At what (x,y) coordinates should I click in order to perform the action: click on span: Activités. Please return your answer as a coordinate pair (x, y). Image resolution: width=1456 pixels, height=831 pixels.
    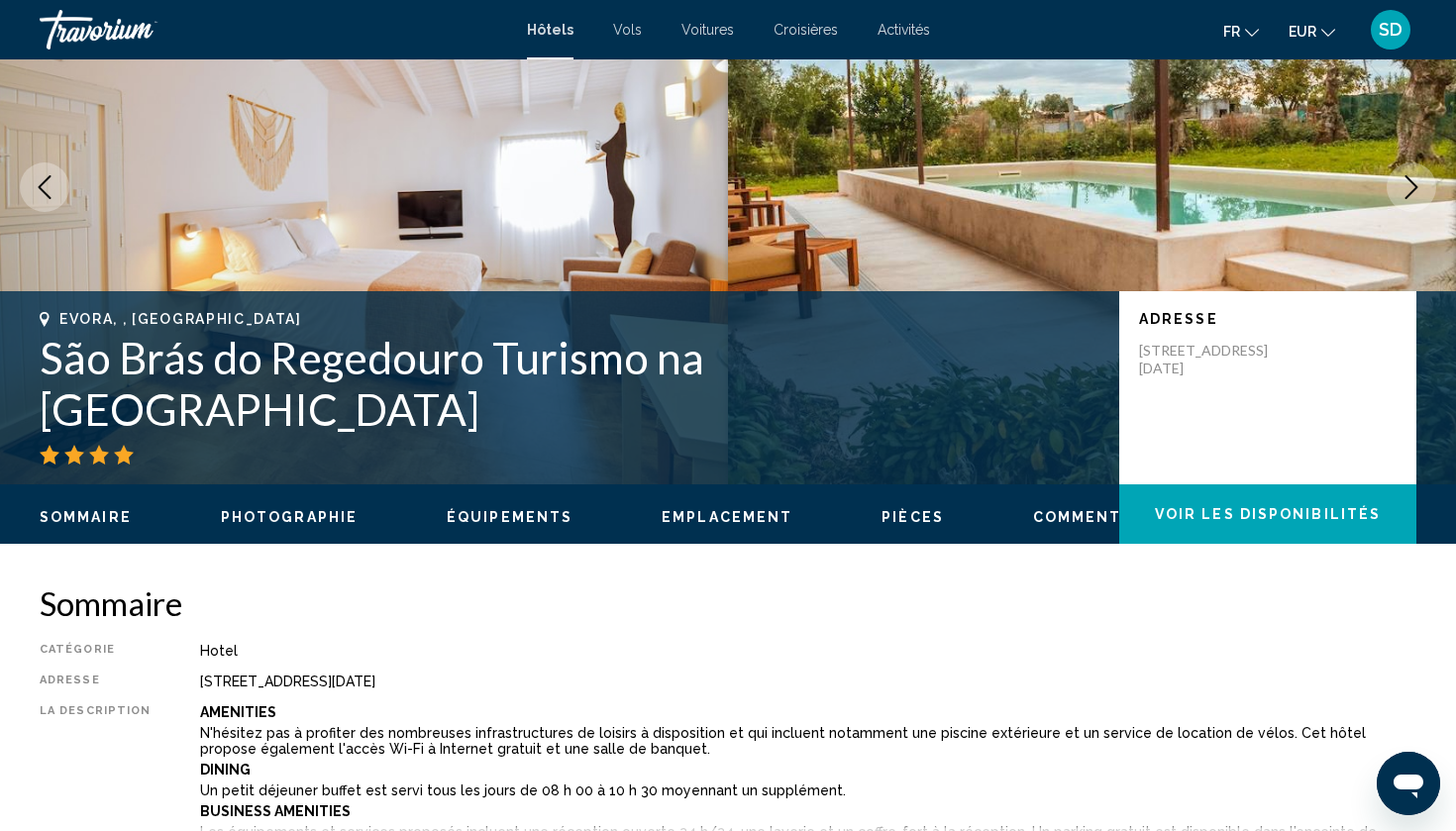
    Looking at the image, I should click on (903, 30).